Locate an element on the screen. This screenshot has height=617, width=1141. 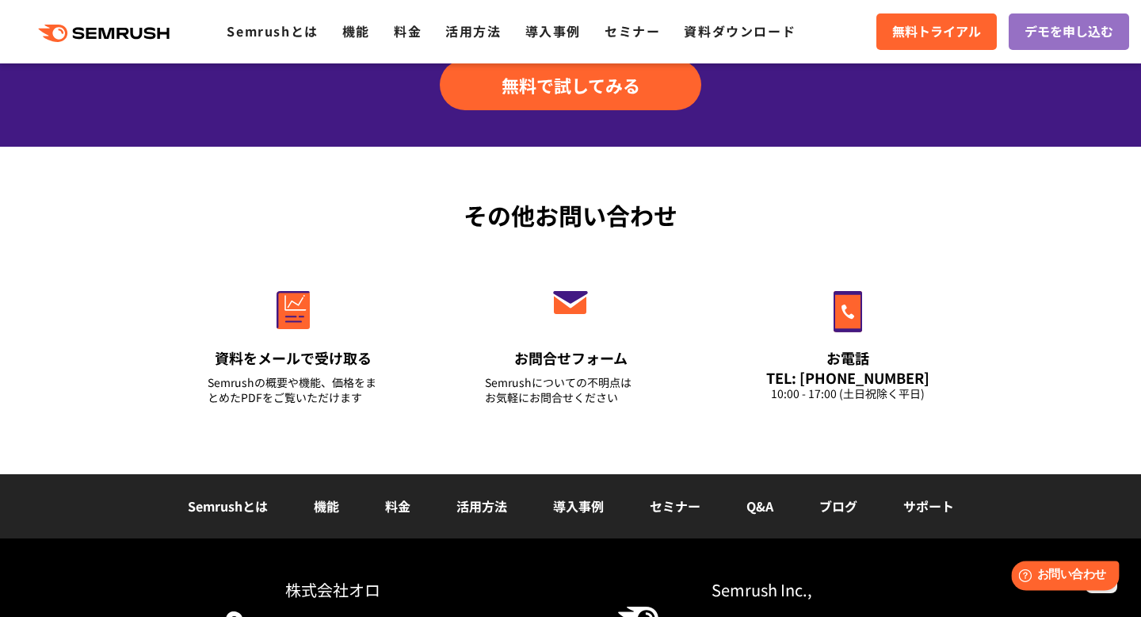
span: 無料トライアル is located at coordinates (937, 32).